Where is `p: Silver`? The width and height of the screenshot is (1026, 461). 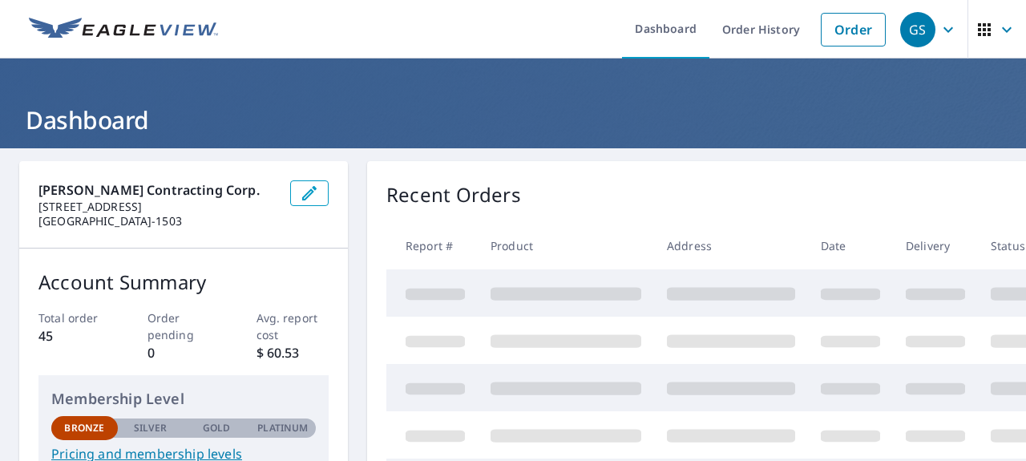 p: Silver is located at coordinates (151, 428).